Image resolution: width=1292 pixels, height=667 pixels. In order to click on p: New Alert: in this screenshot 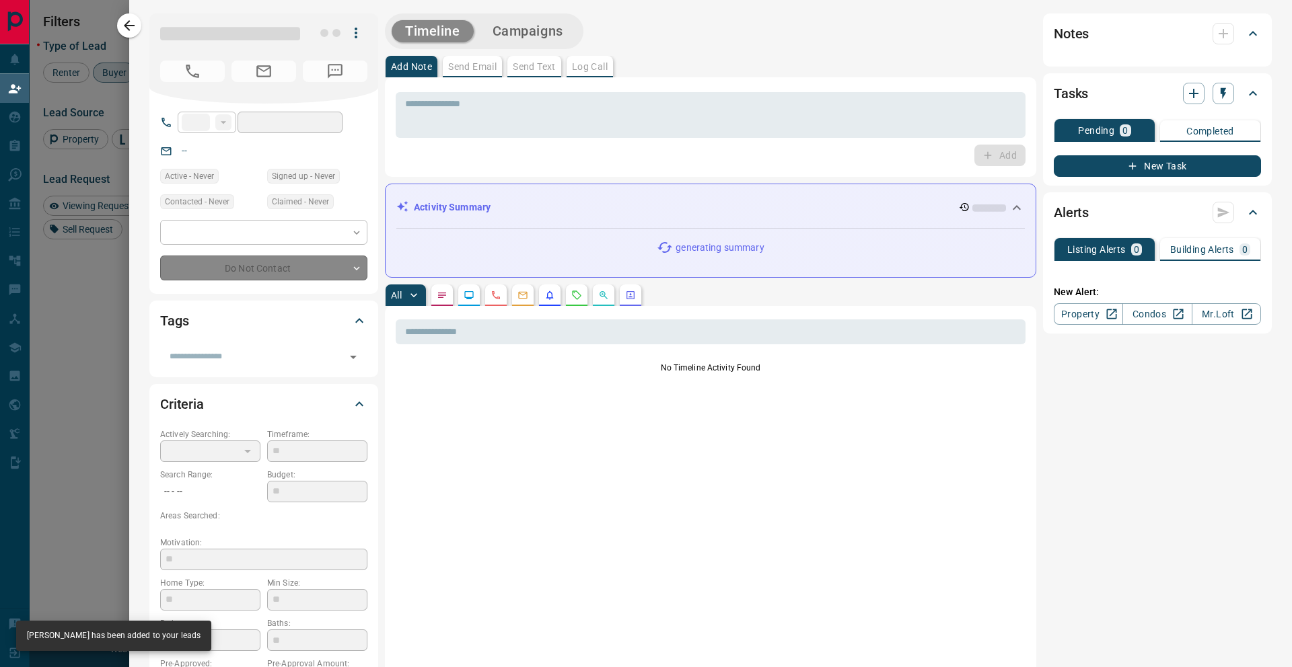, I will do `click(1157, 292)`.